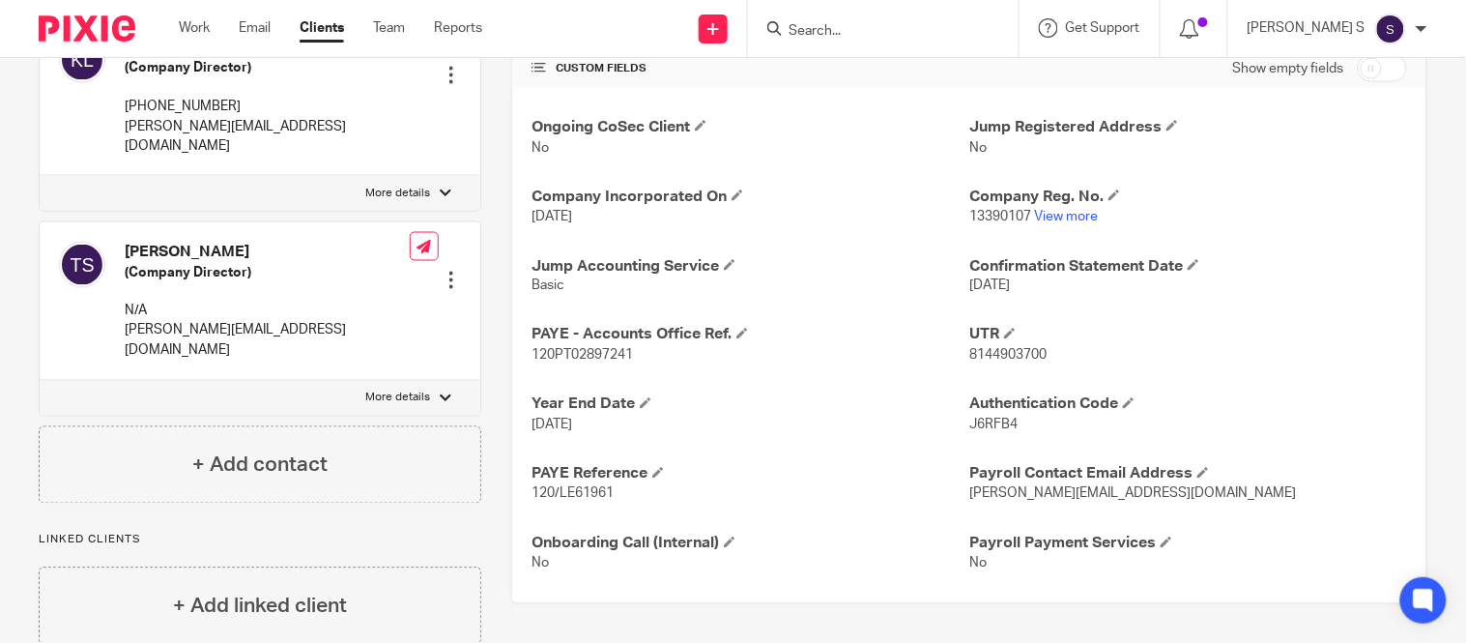 The width and height of the screenshot is (1466, 643). I want to click on span: Get Support, so click(1102, 28).